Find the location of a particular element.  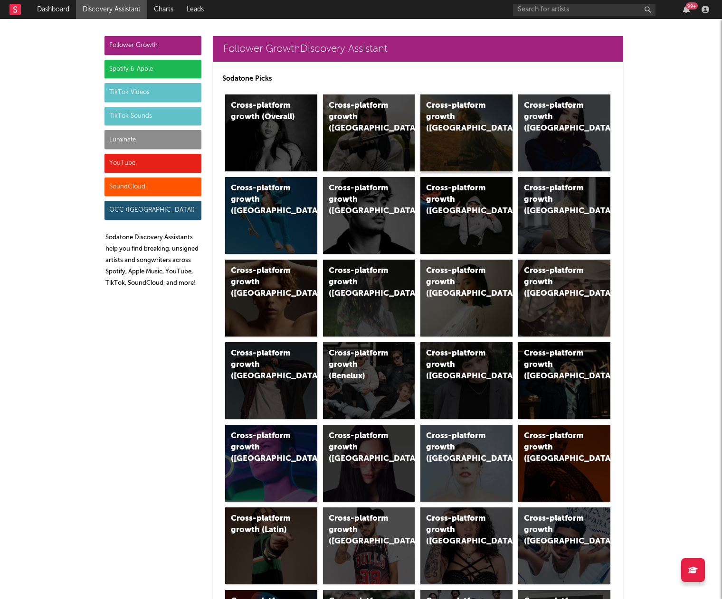

p: Sodatone Picks is located at coordinates (418, 79).